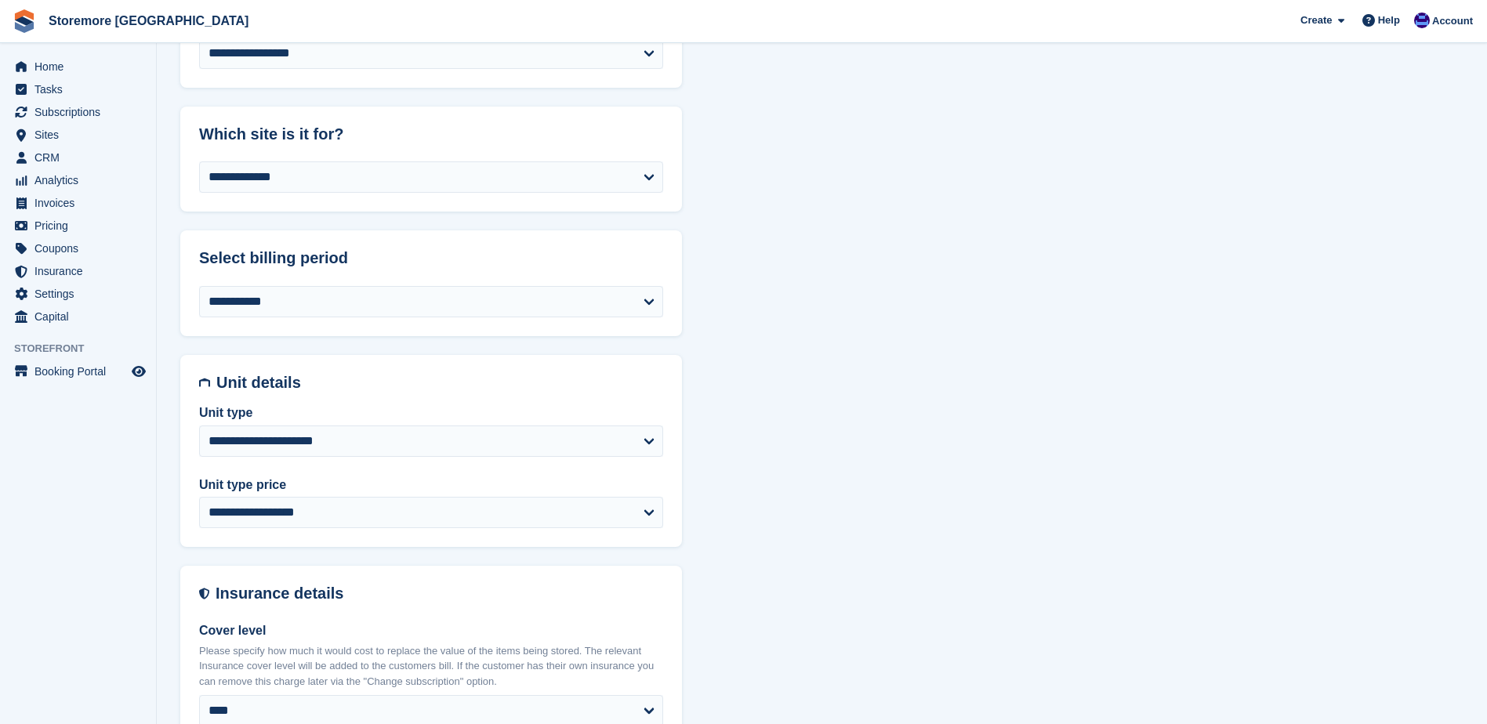  What do you see at coordinates (139, 371) in the screenshot?
I see `a: Preview store` at bounding box center [139, 371].